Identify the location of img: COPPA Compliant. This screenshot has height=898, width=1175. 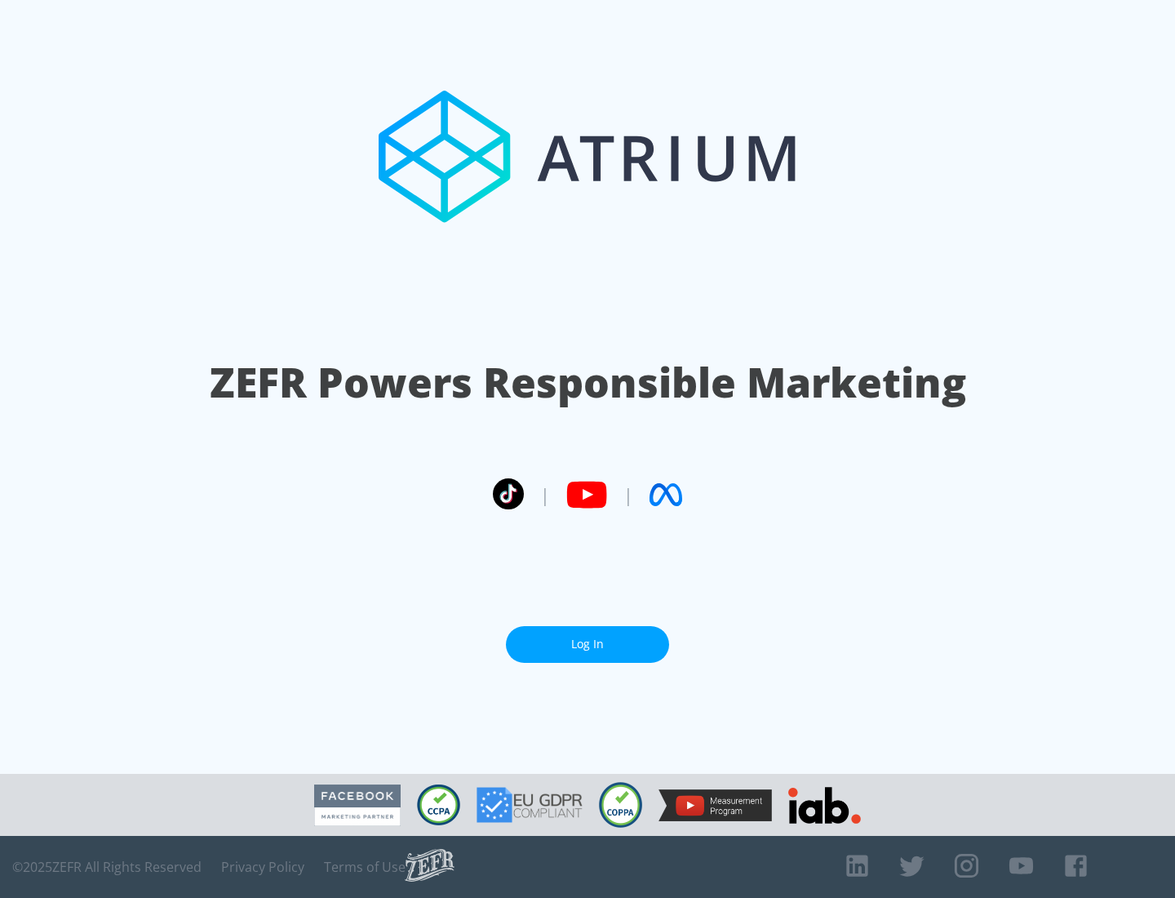
(620, 805).